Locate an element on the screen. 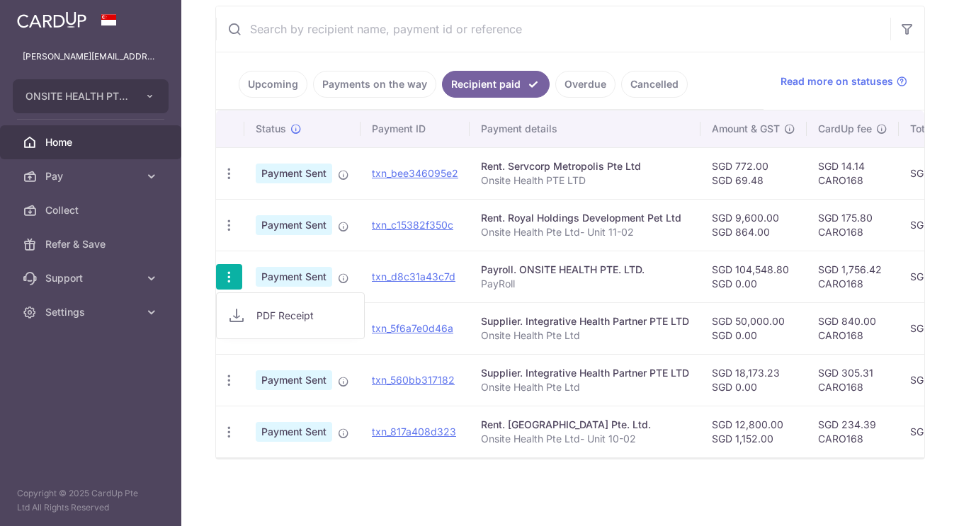 Image resolution: width=959 pixels, height=526 pixels. span: CardUp fee is located at coordinates (845, 129).